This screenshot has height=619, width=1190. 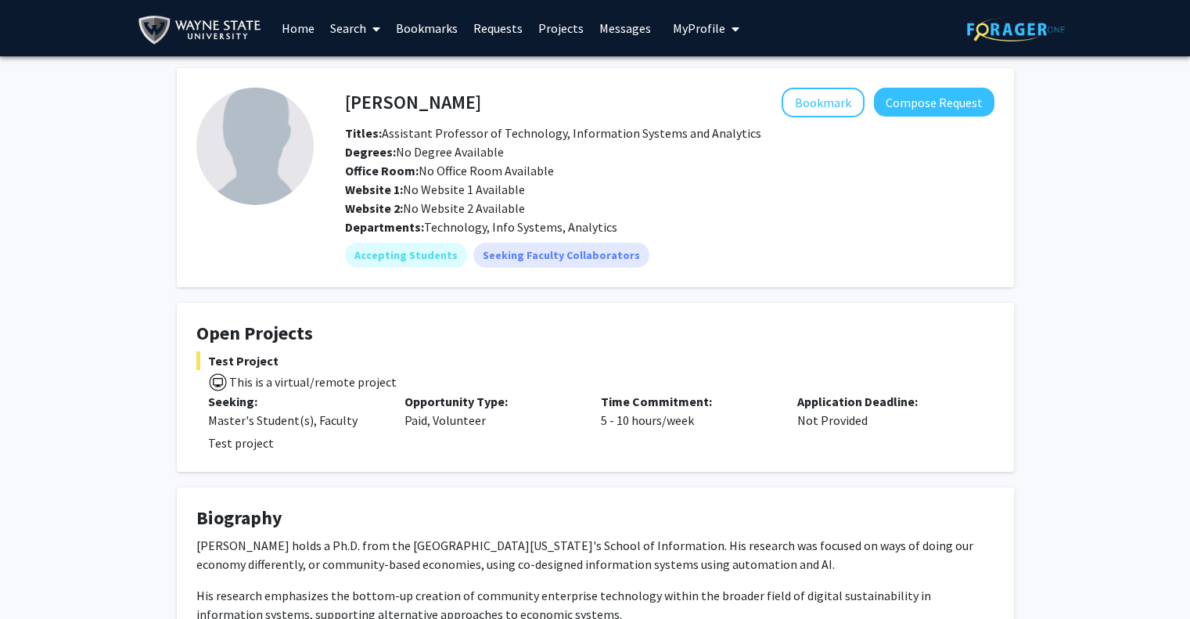 I want to click on span: No Office Room Available, so click(x=449, y=171).